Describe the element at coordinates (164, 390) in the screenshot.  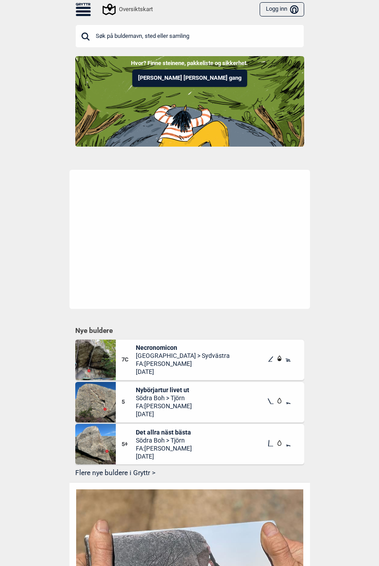
I see `span: Nybörjartur livet ut` at that location.